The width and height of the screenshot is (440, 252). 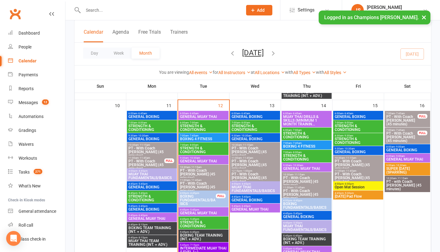 What do you see at coordinates (306, 10) in the screenshot?
I see `span: Settings` at bounding box center [306, 10].